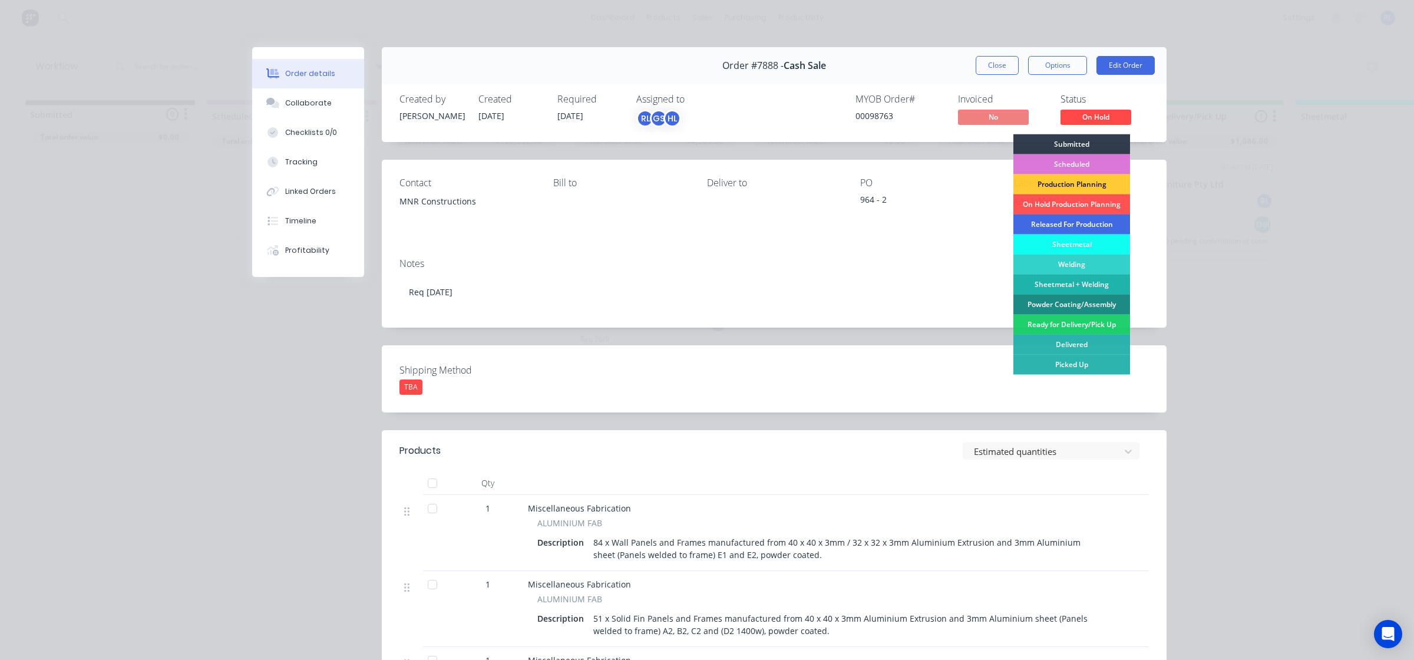 This screenshot has height=660, width=1414. Describe the element at coordinates (843, 548) in the screenshot. I see `div: 84 x Wall Panels and Frames manufactured from 40 x 40 x 3mm / 32 x 32 x 3mm Aluminium Extrusion a...` at that location.